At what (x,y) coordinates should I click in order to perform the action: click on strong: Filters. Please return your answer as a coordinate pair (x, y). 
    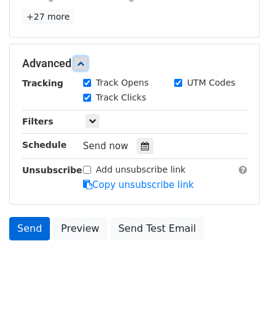
    Looking at the image, I should click on (38, 121).